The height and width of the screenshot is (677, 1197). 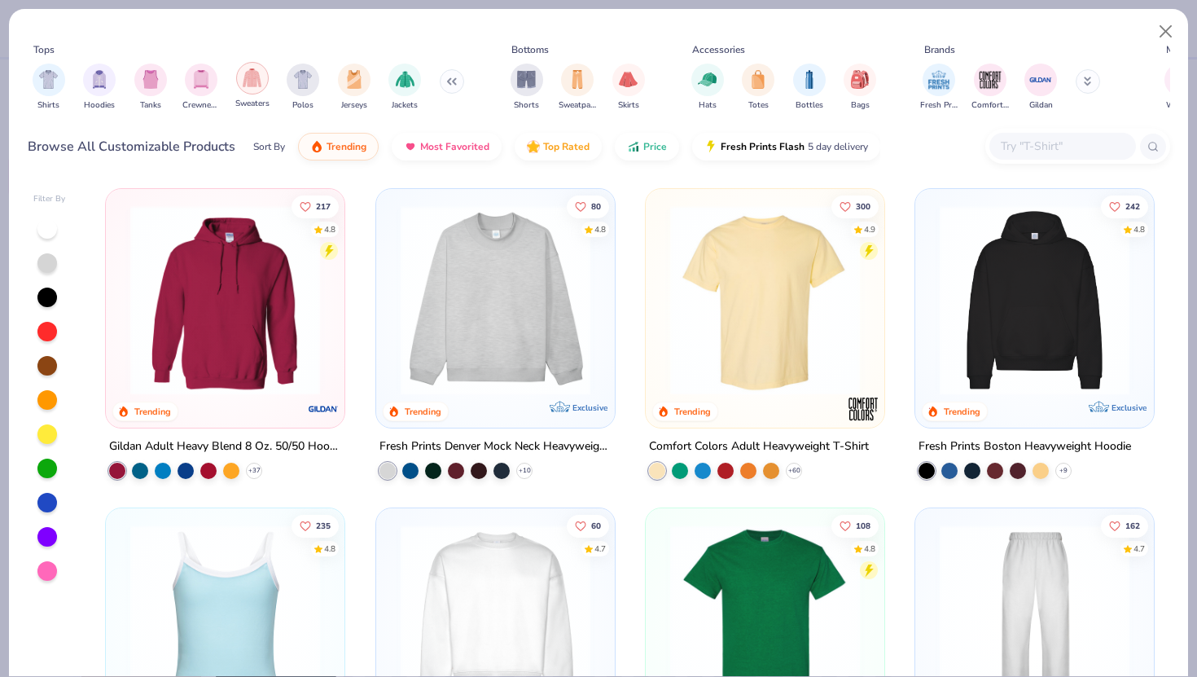 What do you see at coordinates (758, 79) in the screenshot?
I see `img: Totes Image` at bounding box center [758, 79].